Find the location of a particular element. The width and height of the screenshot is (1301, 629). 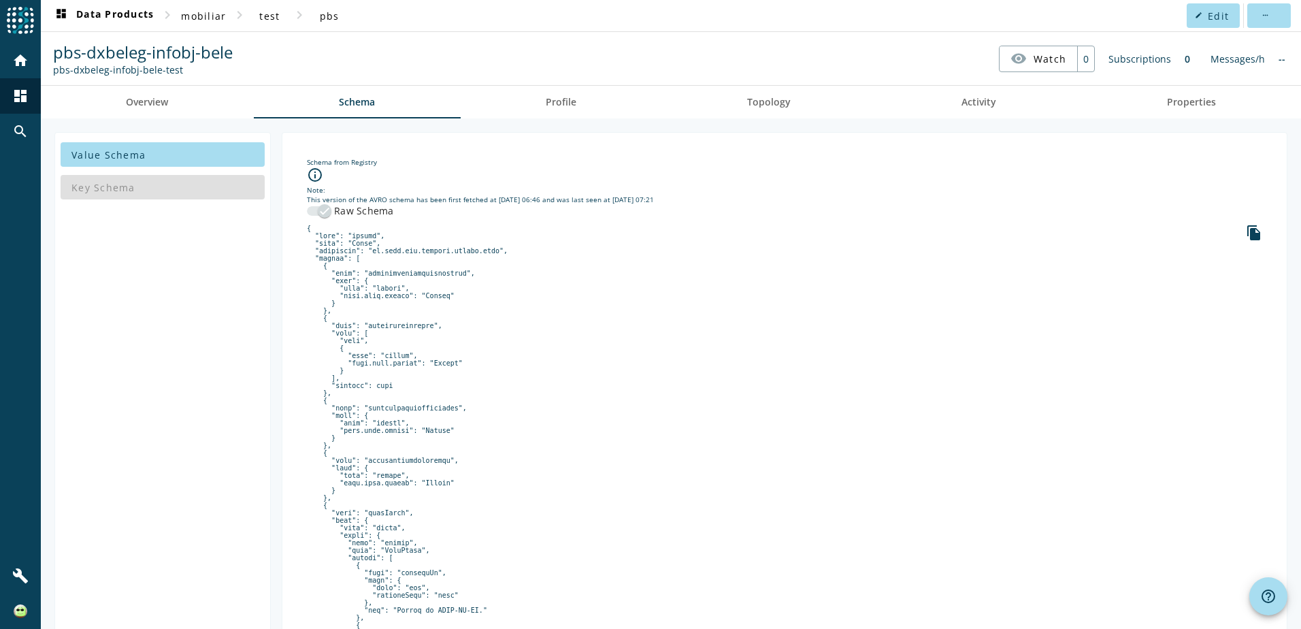

div: Note: is located at coordinates (785, 190).